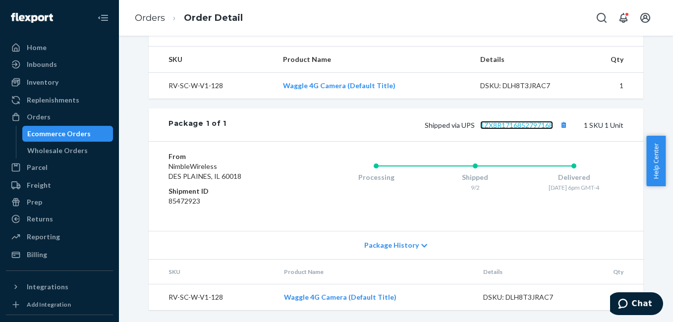 The width and height of the screenshot is (673, 322). Describe the element at coordinates (563, 125) in the screenshot. I see `button: Copy tracking number` at that location.